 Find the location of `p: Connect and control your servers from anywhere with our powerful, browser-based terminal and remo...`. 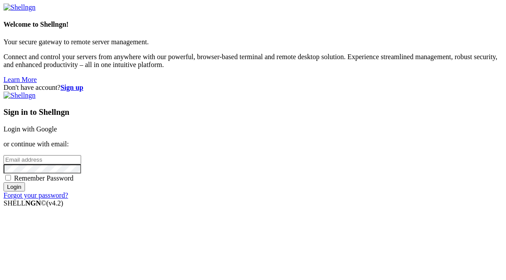

p: Connect and control your servers from anywhere with our powerful, browser-based terminal and remo... is located at coordinates (253, 61).